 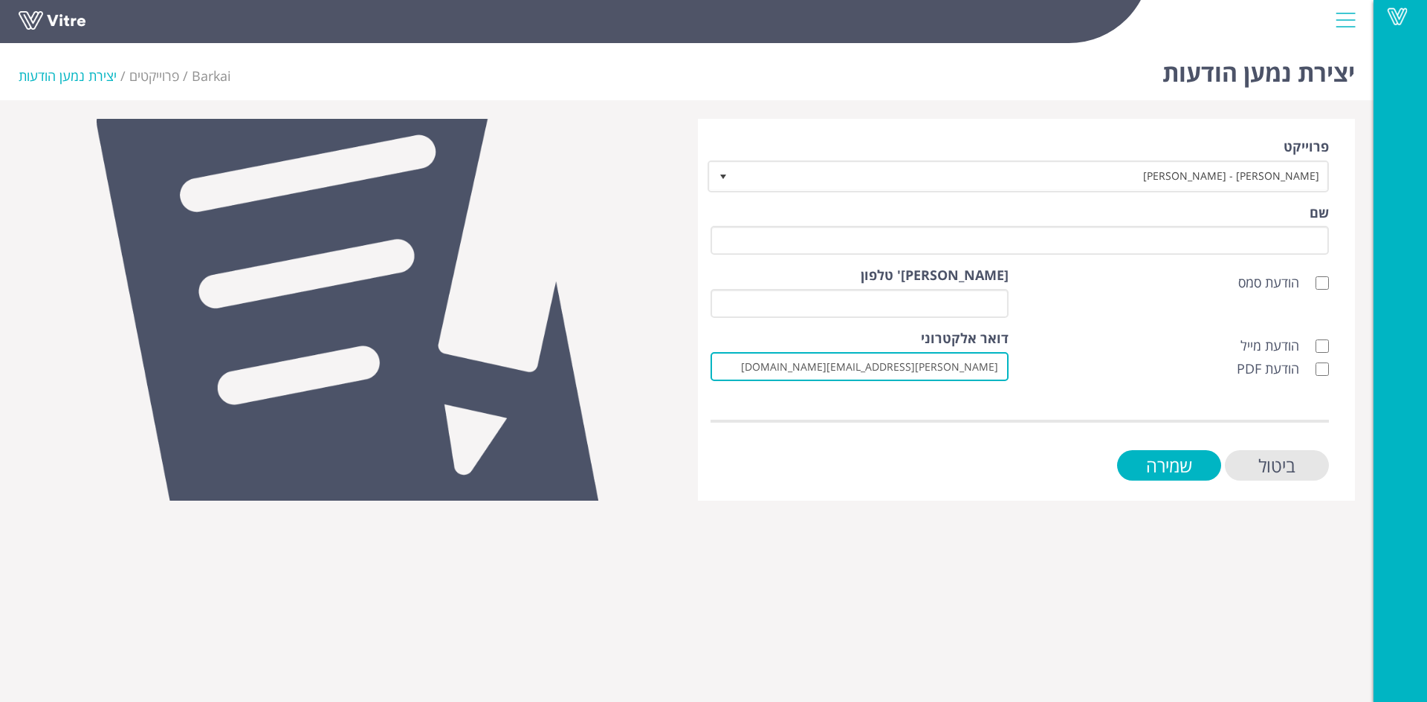 What do you see at coordinates (1322, 346) in the screenshot?
I see `input: הודעת מייל` at bounding box center [1322, 346].